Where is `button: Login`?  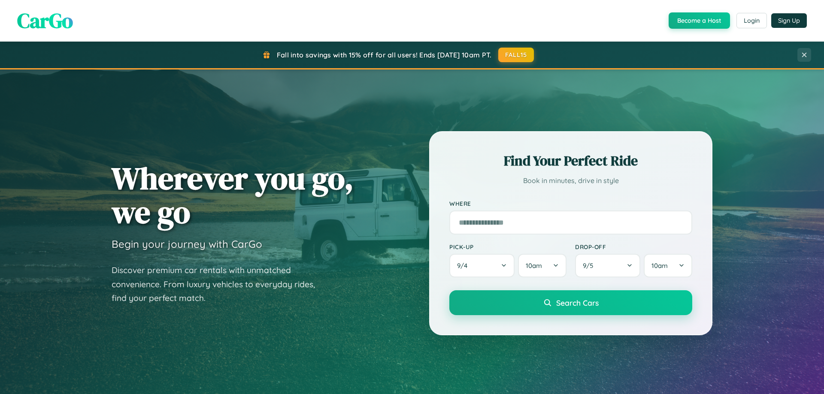 button: Login is located at coordinates (752, 21).